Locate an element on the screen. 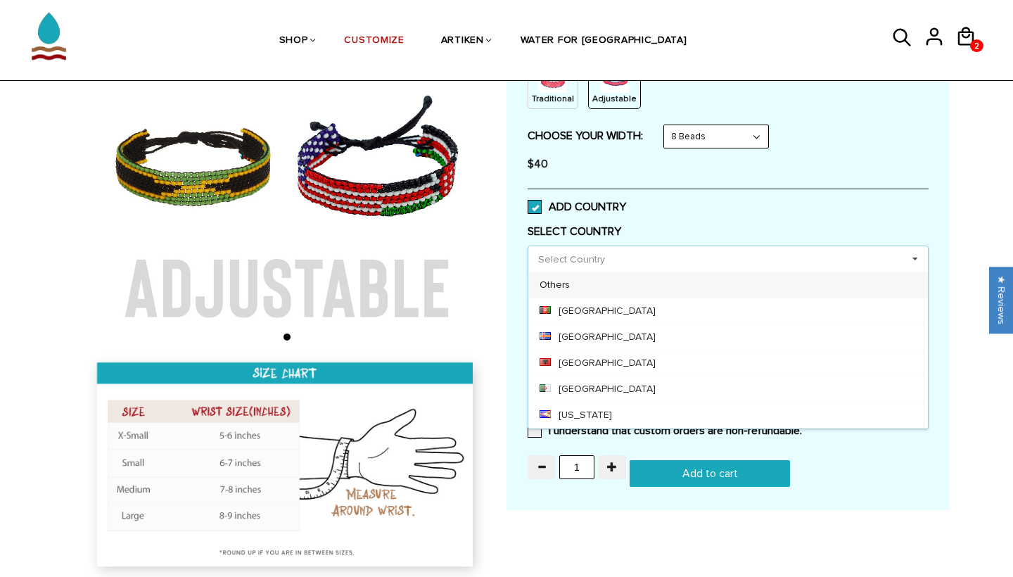  a: SHOP is located at coordinates (293, 41).